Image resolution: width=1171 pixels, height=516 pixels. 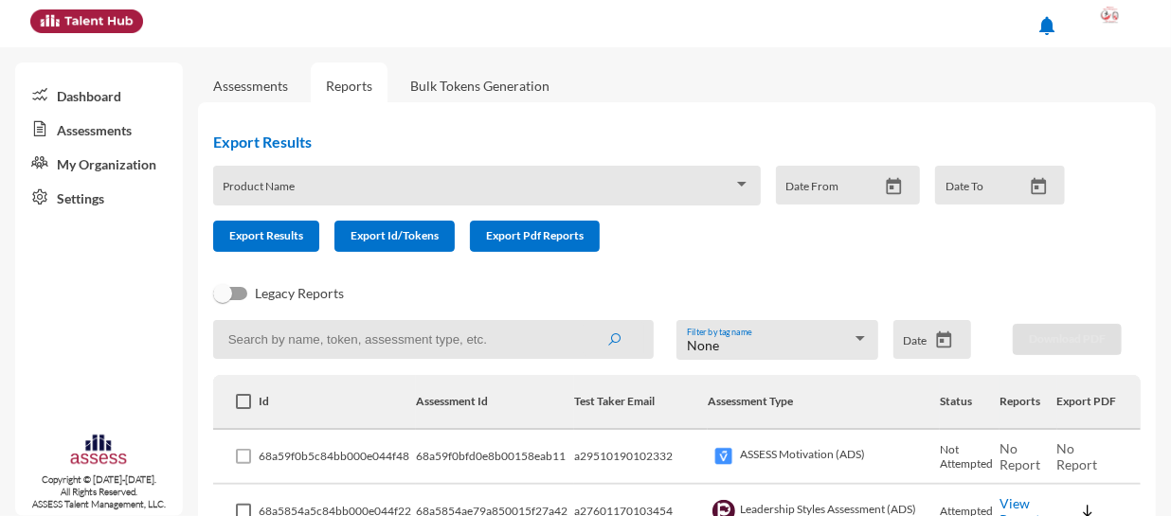 I want to click on th: Assessment Type, so click(x=823, y=403).